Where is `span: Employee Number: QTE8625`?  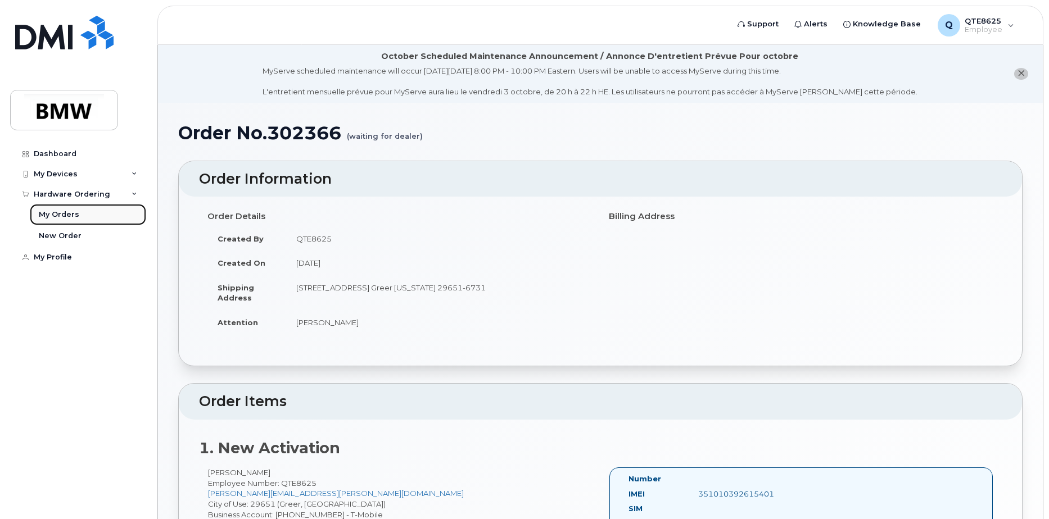
span: Employee Number: QTE8625 is located at coordinates (262, 483).